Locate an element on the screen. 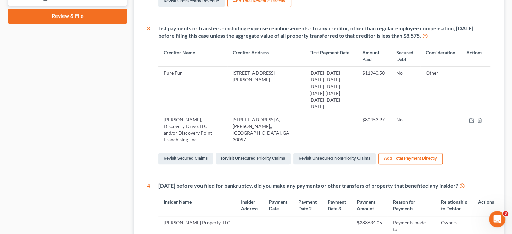 The height and width of the screenshot is (234, 512). td: Pure Fun is located at coordinates (192, 90).